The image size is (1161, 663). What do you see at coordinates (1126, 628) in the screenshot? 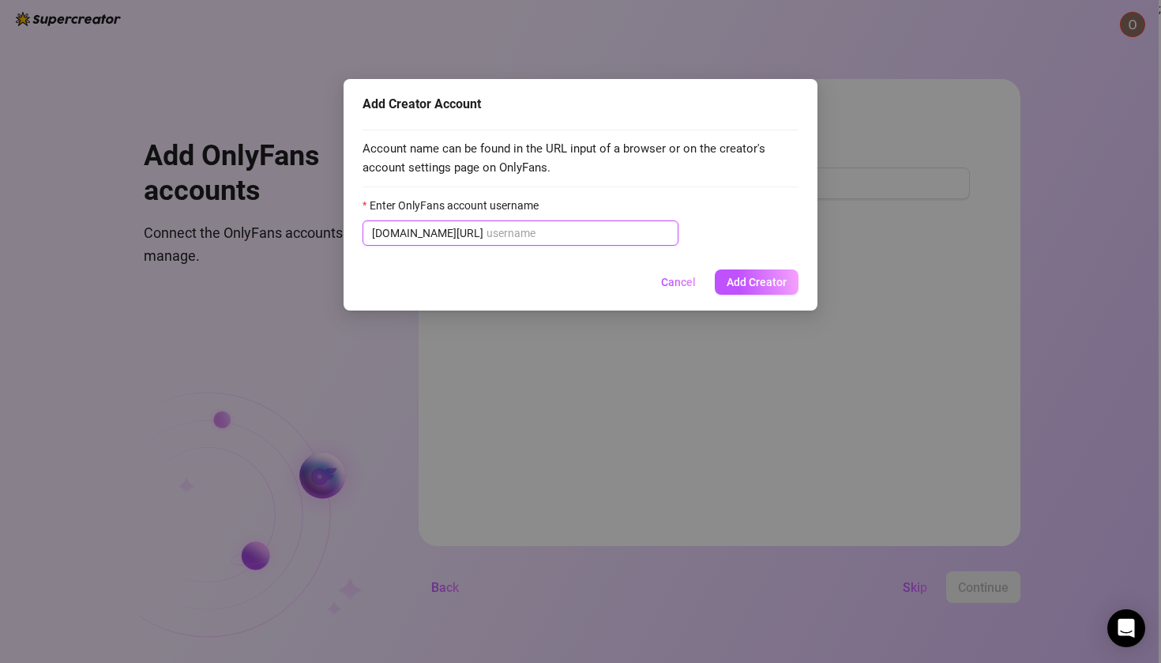
I see `div: Open Intercom Messenger` at bounding box center [1126, 628].